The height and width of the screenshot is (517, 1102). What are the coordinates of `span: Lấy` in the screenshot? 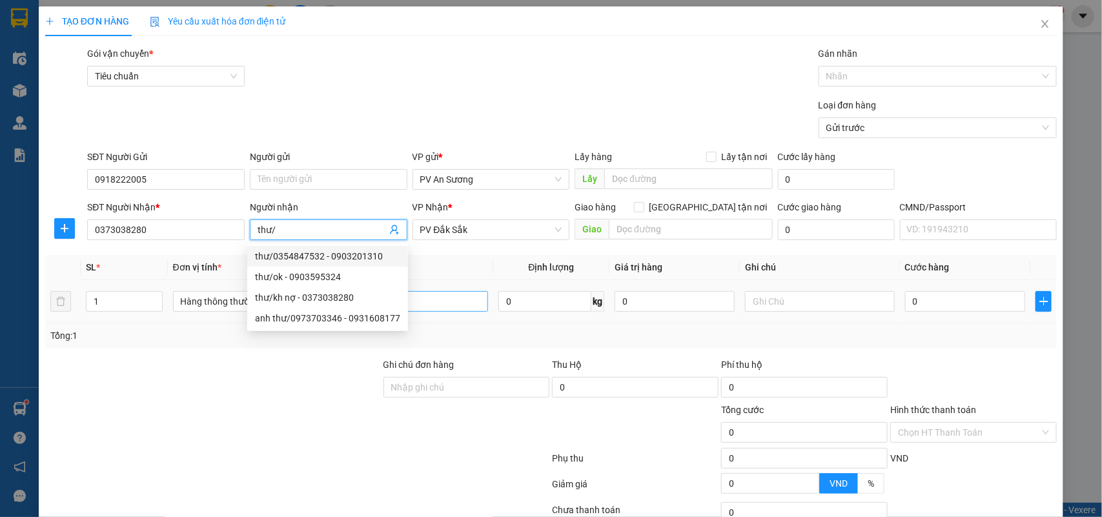 It's located at (590, 179).